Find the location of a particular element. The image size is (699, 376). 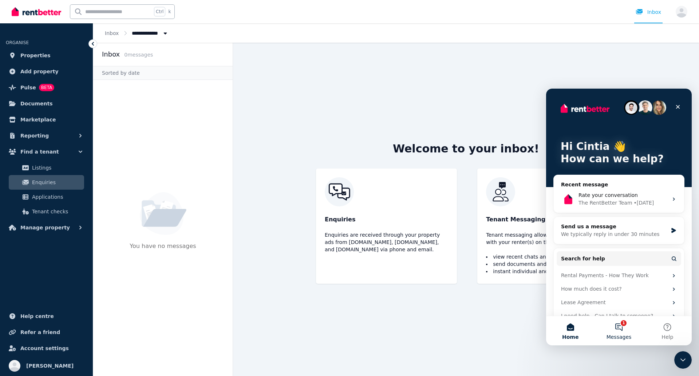

span: k is located at coordinates (169, 12).